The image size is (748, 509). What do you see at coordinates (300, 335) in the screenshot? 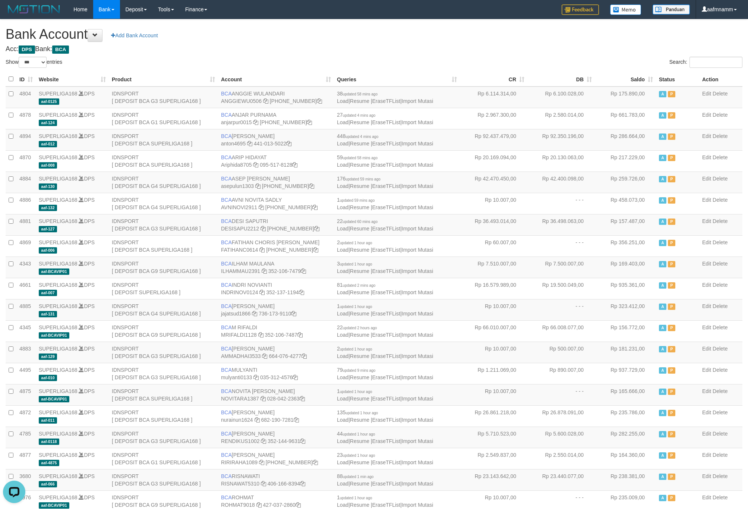
I see `a: Copy 3521067487 to clipboard` at bounding box center [300, 335].